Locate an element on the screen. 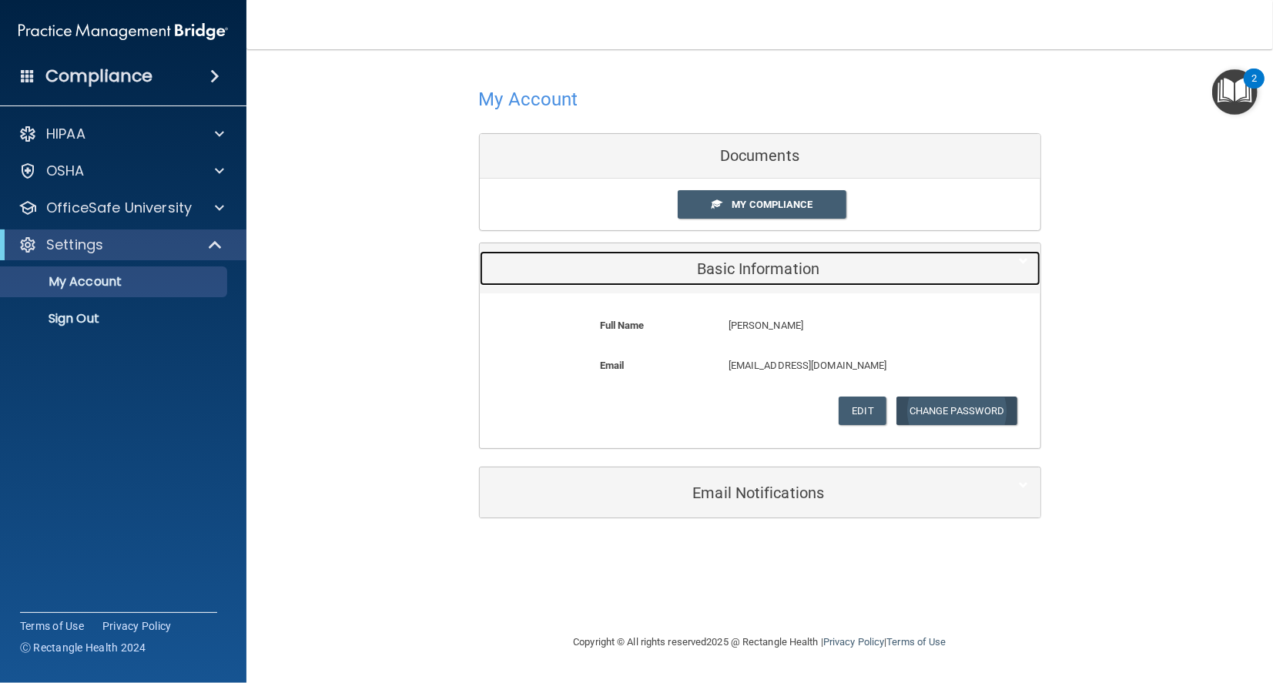 This screenshot has height=683, width=1273. p: OSHA is located at coordinates (65, 171).